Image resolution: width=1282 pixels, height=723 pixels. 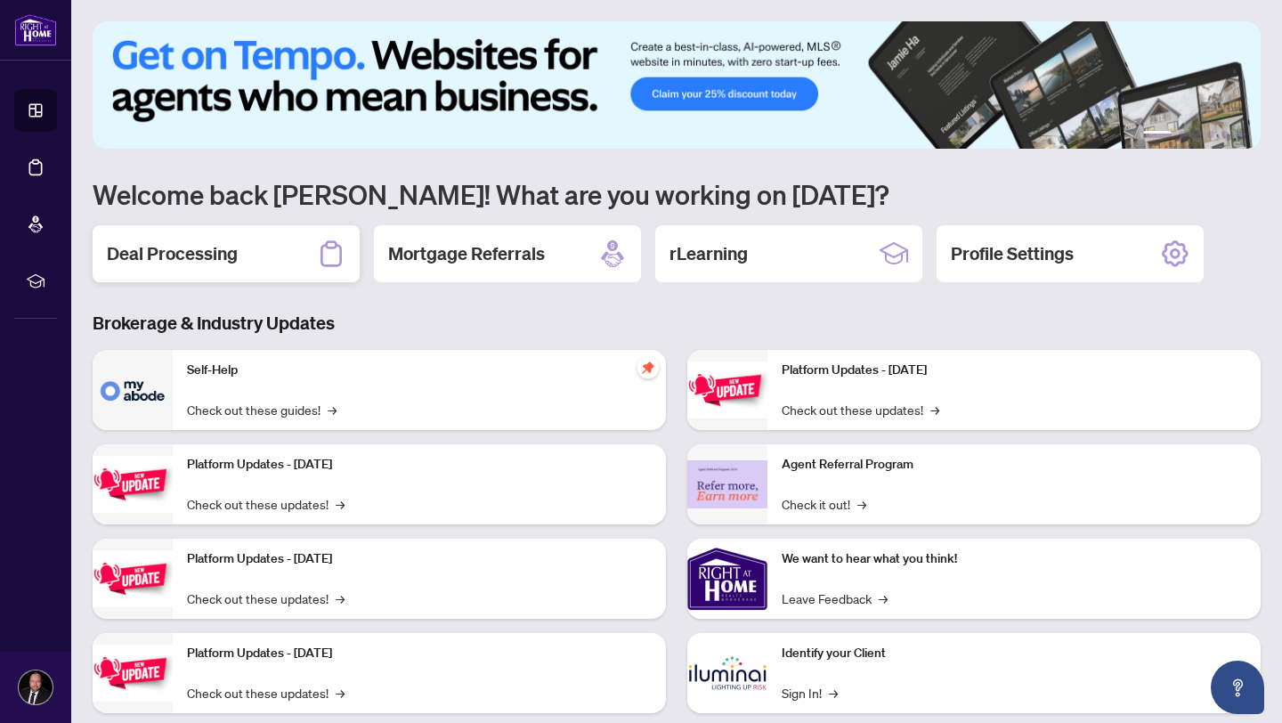 I want to click on p: Agent Referral Program, so click(x=1014, y=465).